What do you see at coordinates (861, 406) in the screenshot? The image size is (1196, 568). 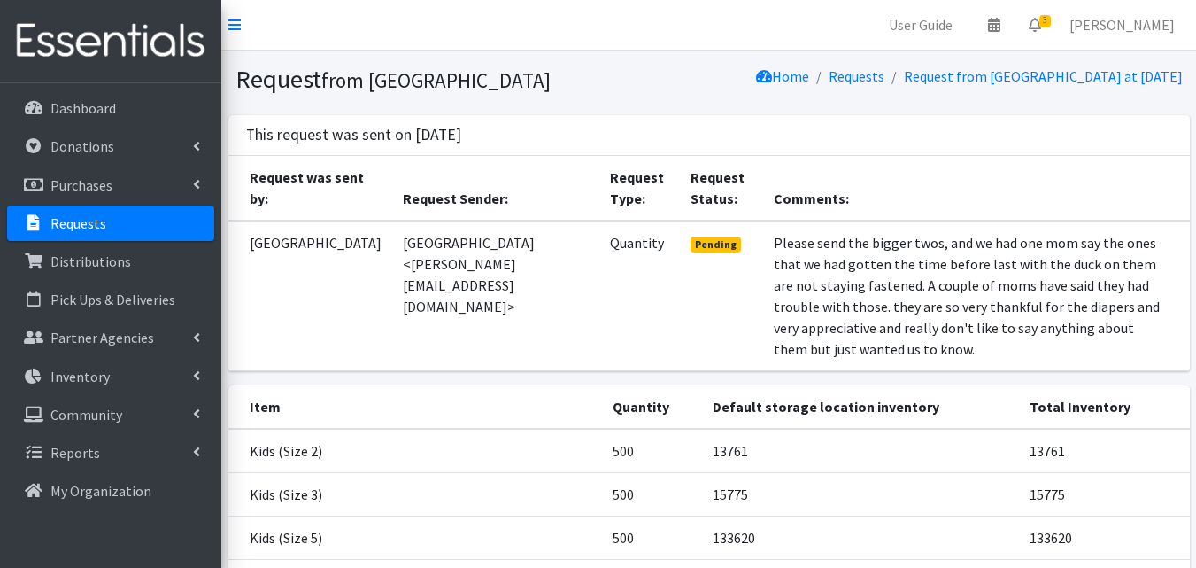 I see `th: Default storage location inventory` at bounding box center [861, 406].